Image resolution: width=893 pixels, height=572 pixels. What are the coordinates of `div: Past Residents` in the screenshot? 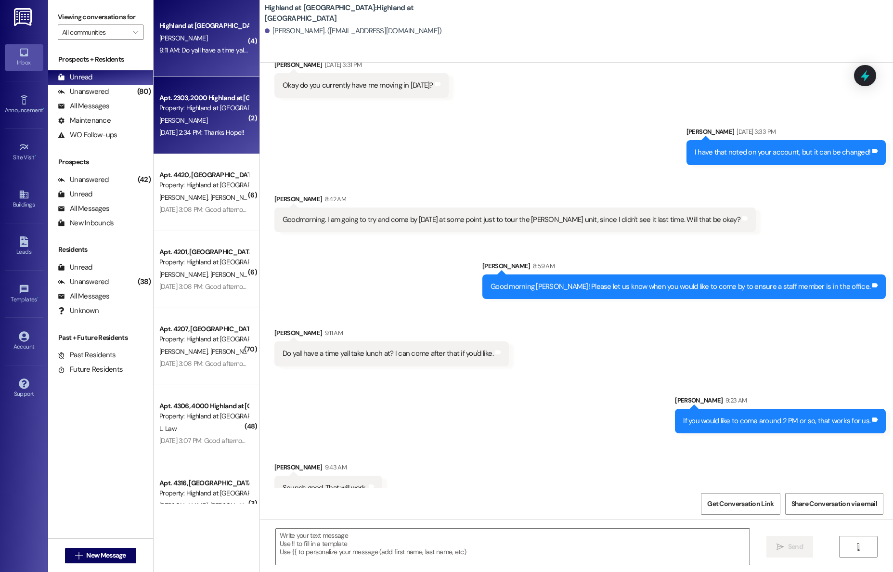 It's located at (87, 355).